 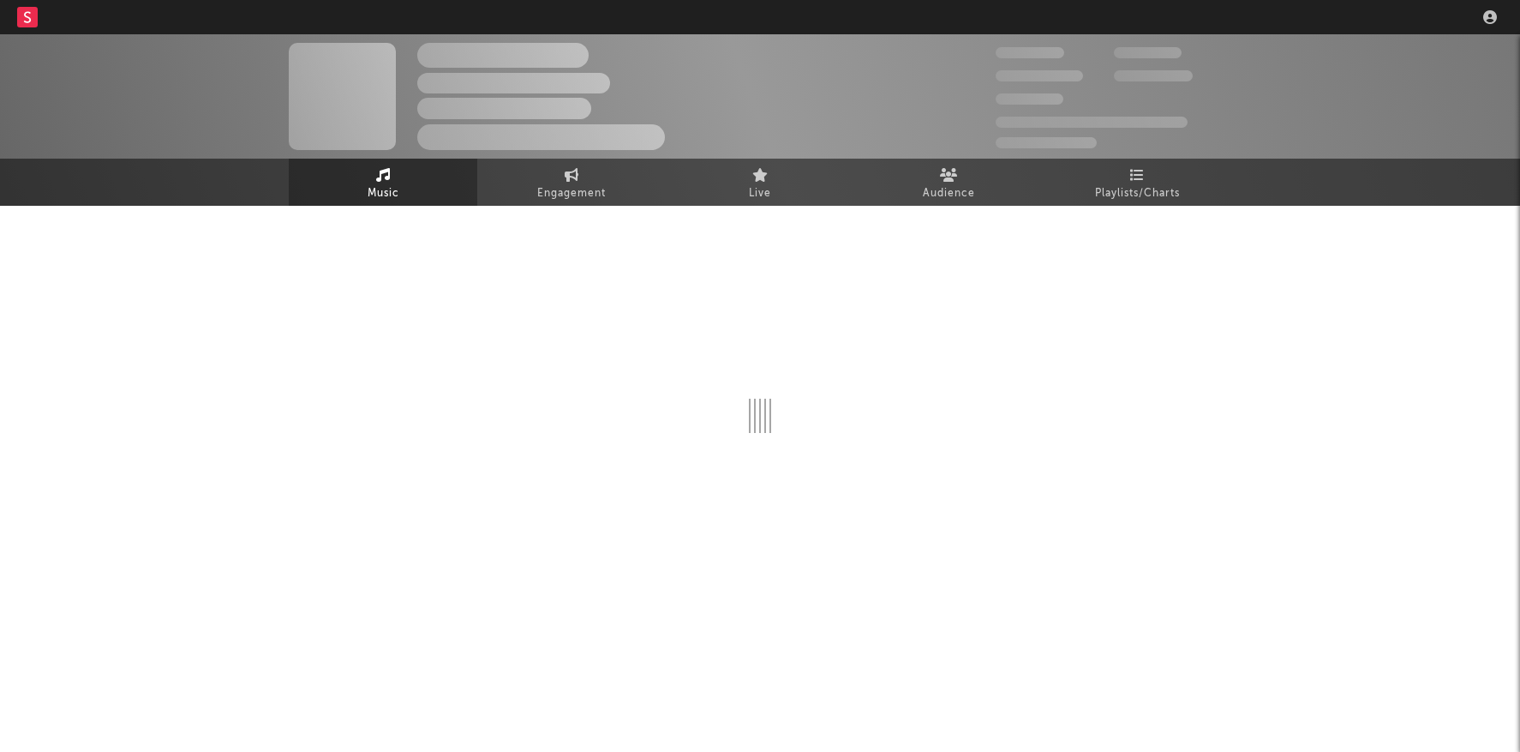 I want to click on span: Jump Score: 85.0, so click(x=1046, y=142).